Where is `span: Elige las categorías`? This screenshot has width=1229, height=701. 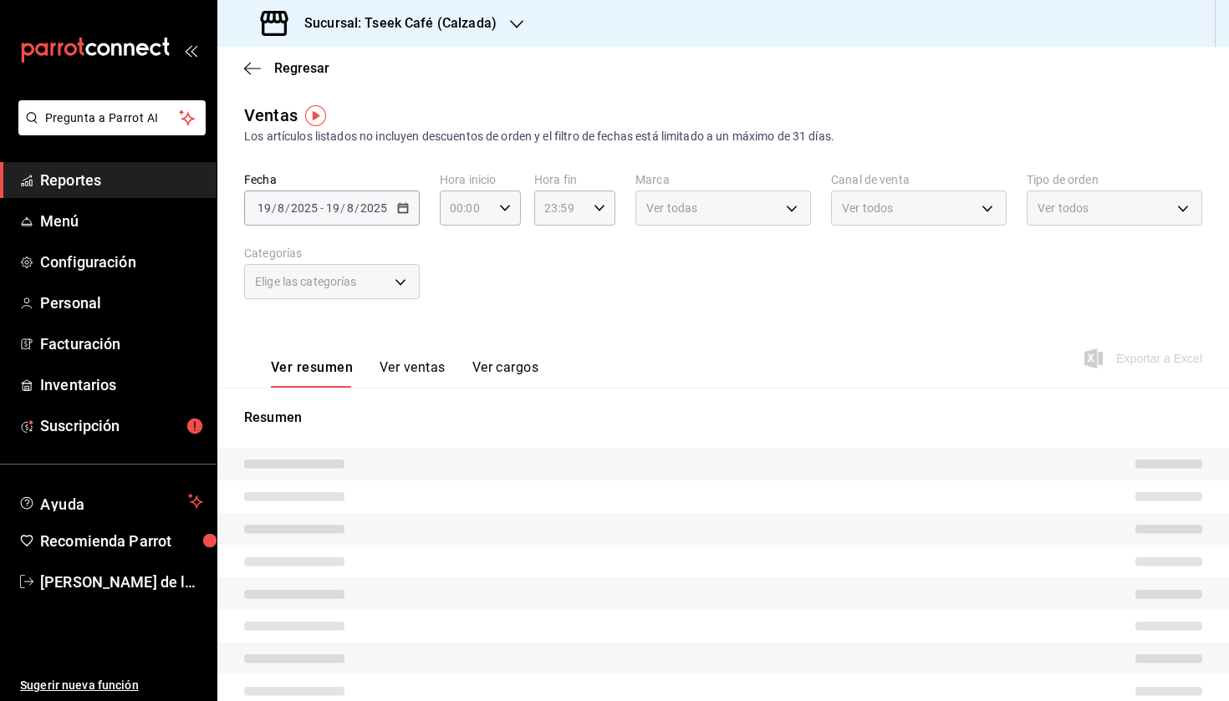 span: Elige las categorías is located at coordinates (306, 282).